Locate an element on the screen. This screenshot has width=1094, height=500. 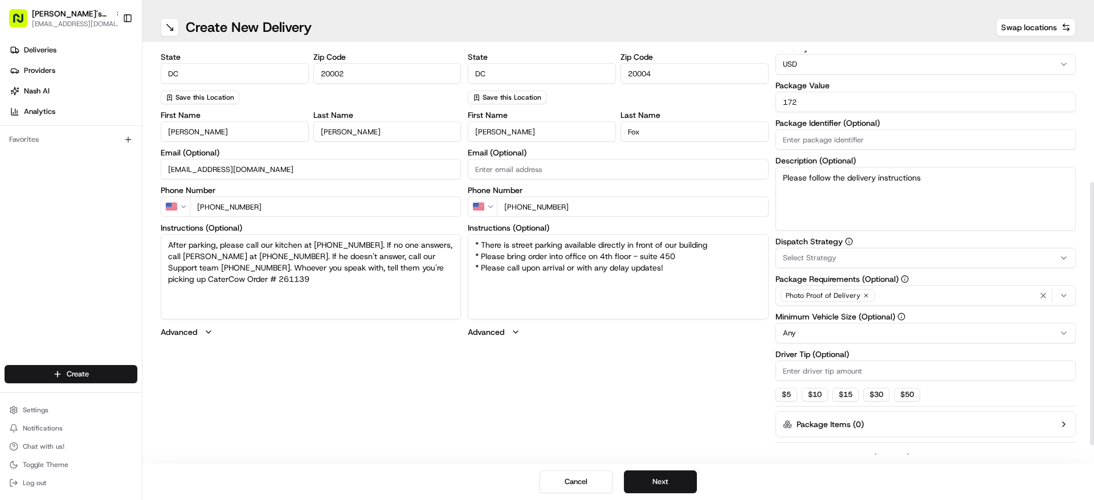
a: 📗Knowledge Base is located at coordinates (49, 260).